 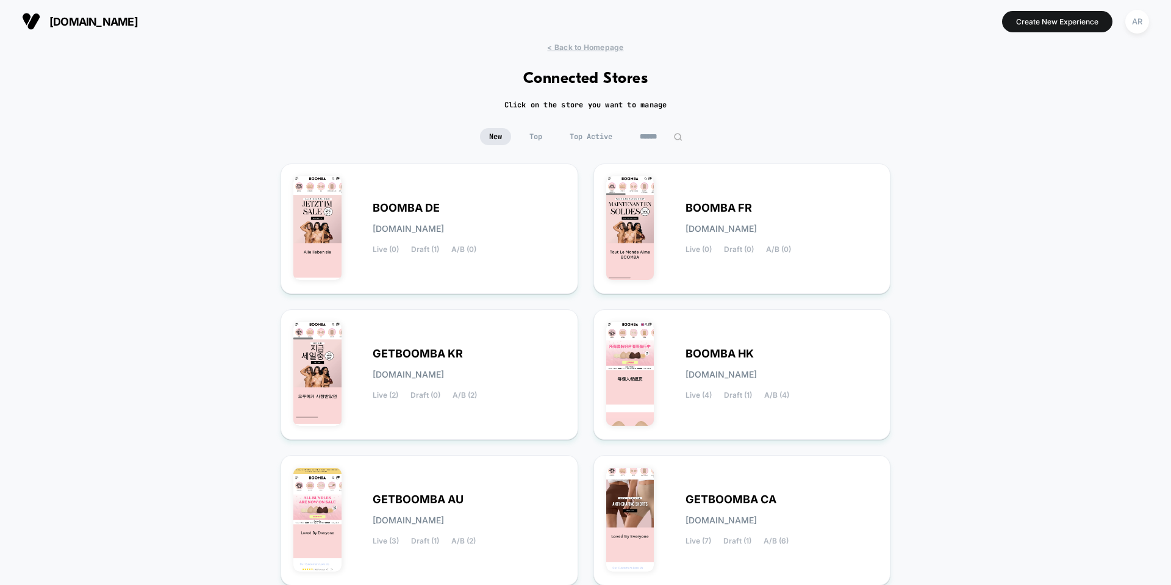 What do you see at coordinates (730, 499) in the screenshot?
I see `span: GETBOOMBA CA` at bounding box center [730, 499].